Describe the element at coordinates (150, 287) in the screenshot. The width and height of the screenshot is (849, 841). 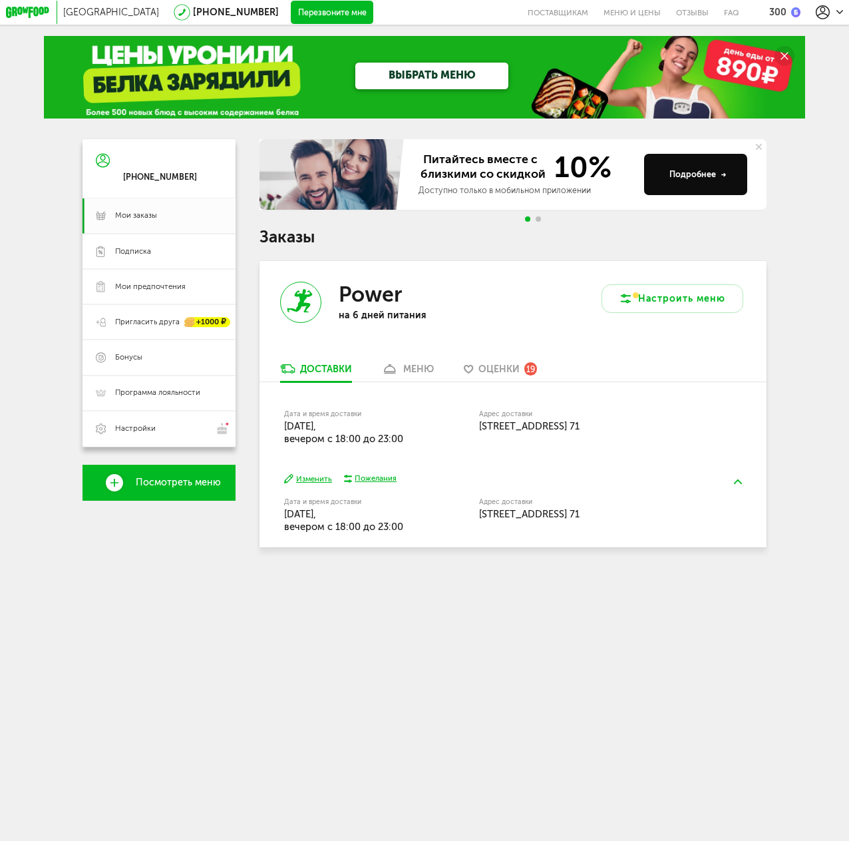
I see `span: Мои предпочтения` at that location.